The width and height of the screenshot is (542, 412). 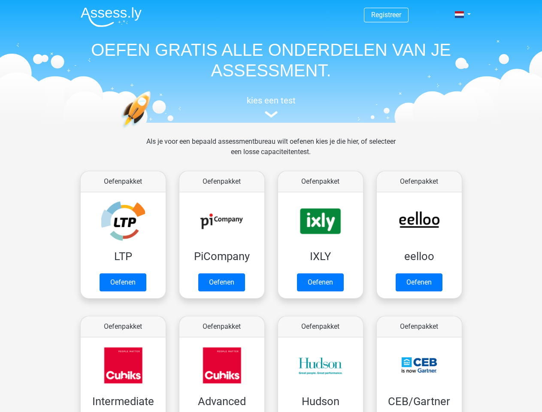 What do you see at coordinates (271, 106) in the screenshot?
I see `a: kies een test` at bounding box center [271, 106].